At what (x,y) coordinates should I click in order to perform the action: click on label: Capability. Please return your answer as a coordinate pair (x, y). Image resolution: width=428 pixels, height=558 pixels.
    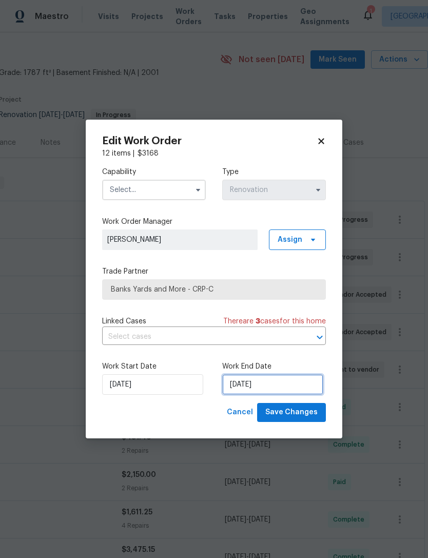
    Looking at the image, I should click on (154, 172).